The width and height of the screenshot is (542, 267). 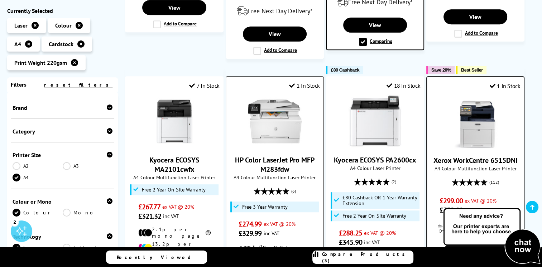 What do you see at coordinates (494, 182) in the screenshot?
I see `span: (112)` at bounding box center [494, 182].